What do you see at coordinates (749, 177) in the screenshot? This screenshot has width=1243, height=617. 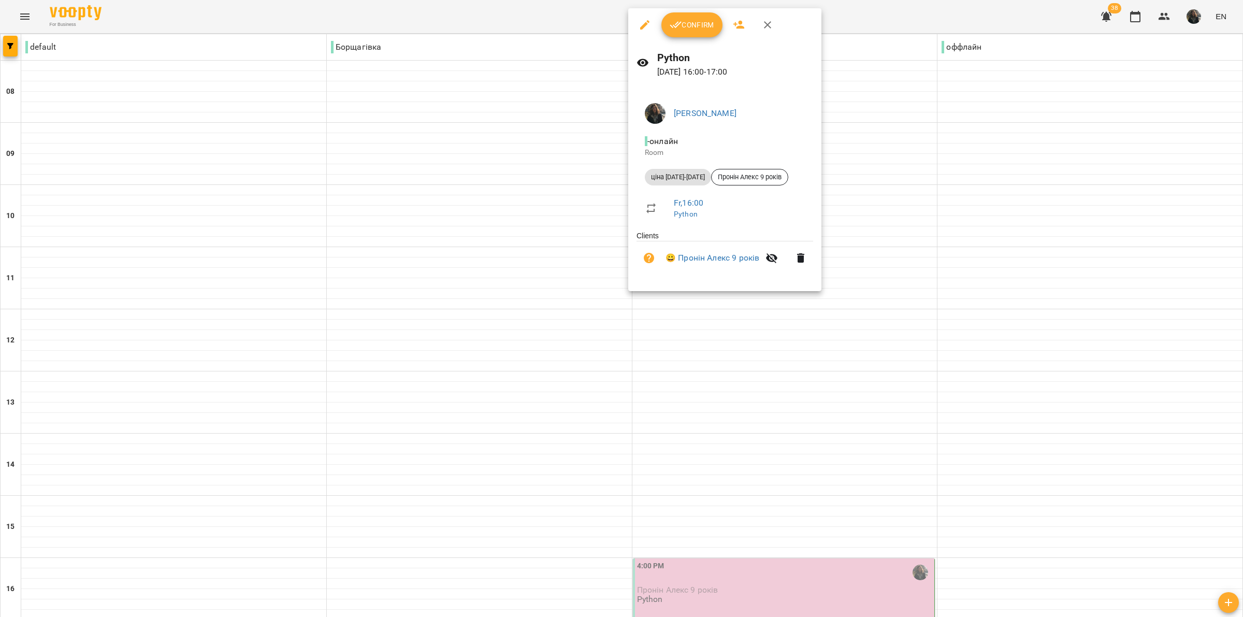 I see `span: Пронін Алекс 9 років` at bounding box center [749, 177].